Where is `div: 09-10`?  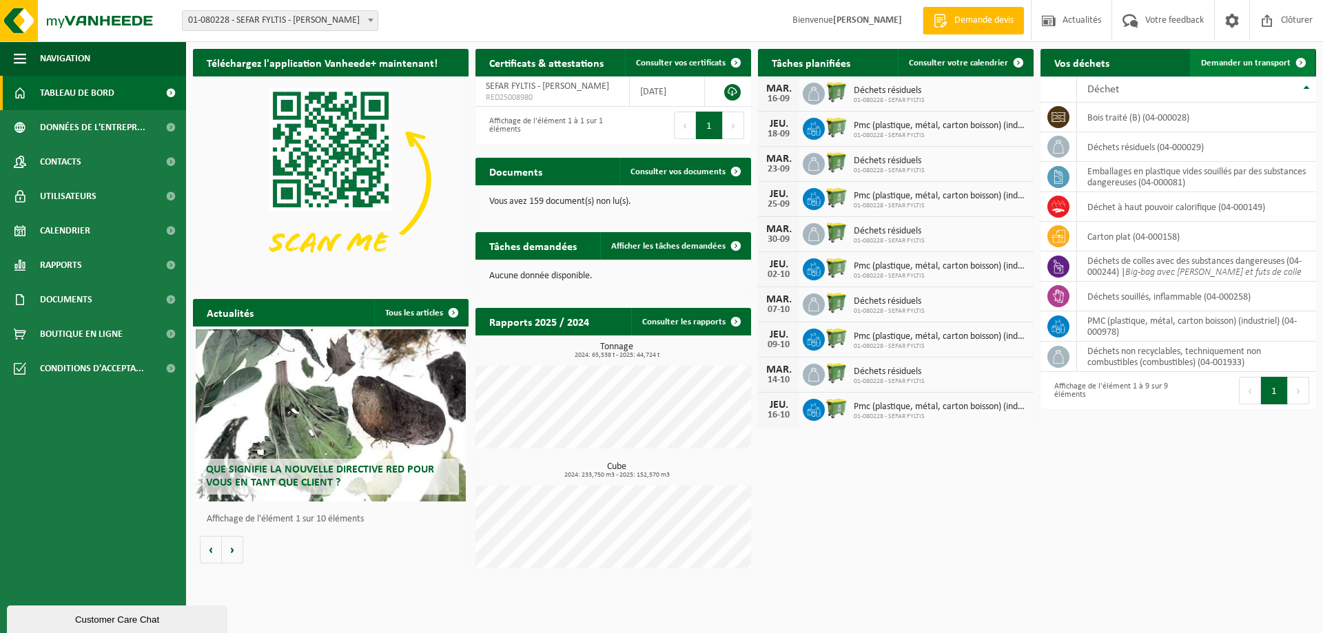
div: 09-10 is located at coordinates (778, 345).